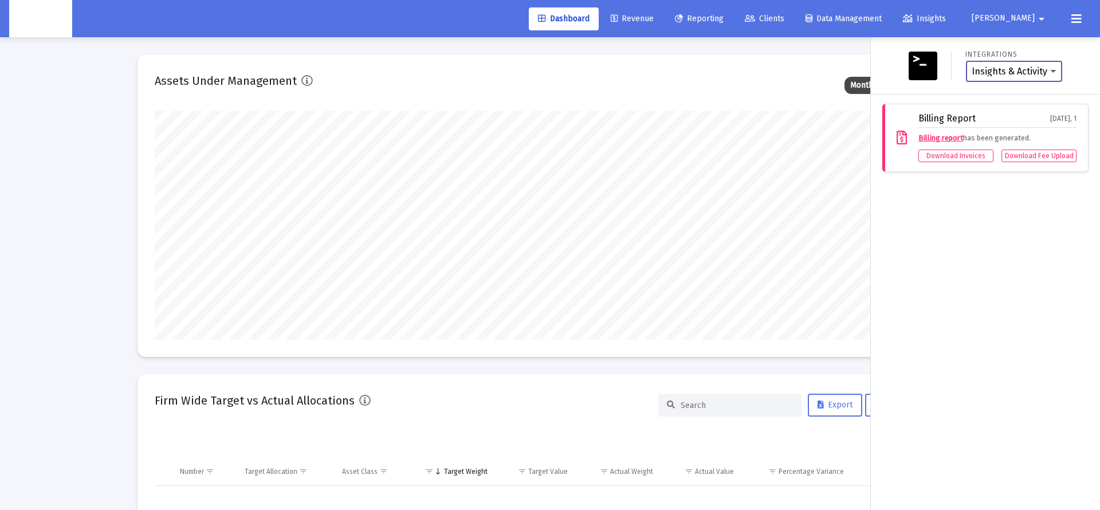  Describe the element at coordinates (41, 19) in the screenshot. I see `img: Dashboard` at that location.